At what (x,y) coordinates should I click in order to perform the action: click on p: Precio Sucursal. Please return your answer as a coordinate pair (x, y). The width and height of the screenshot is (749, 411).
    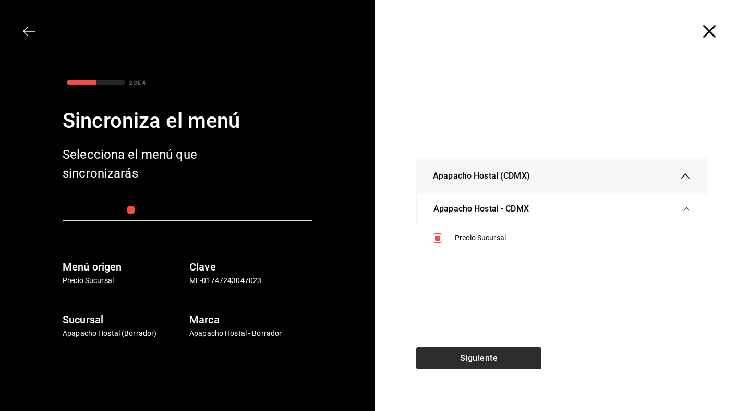
    Looking at the image, I should click on (124, 280).